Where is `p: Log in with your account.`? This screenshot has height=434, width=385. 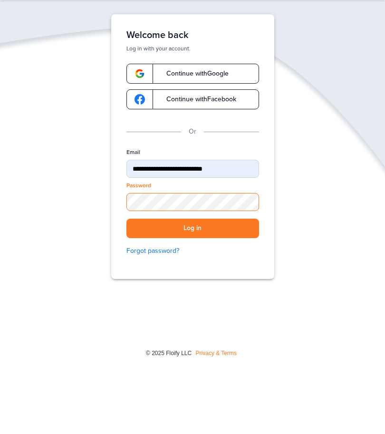
p: Log in with your account. is located at coordinates (193, 48).